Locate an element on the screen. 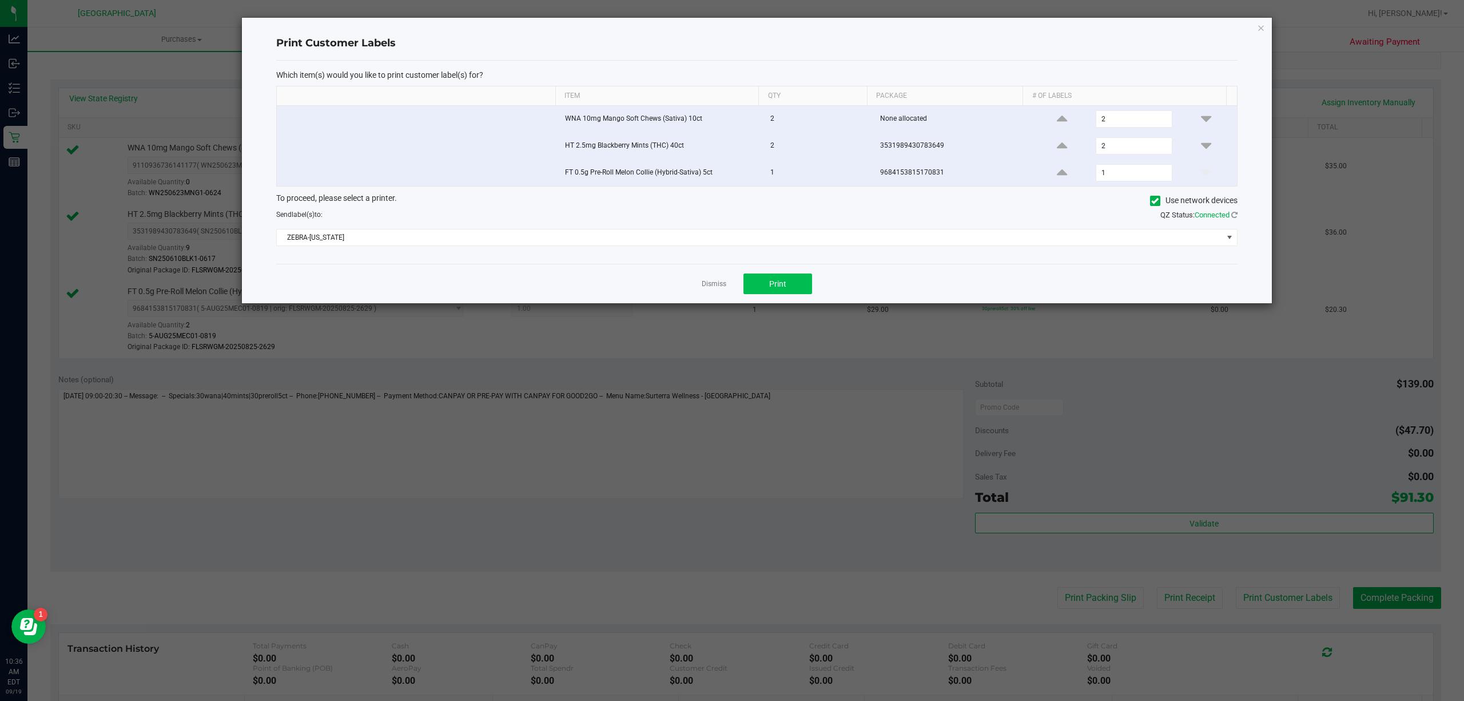 The image size is (1464, 701). button: Print is located at coordinates (778, 284).